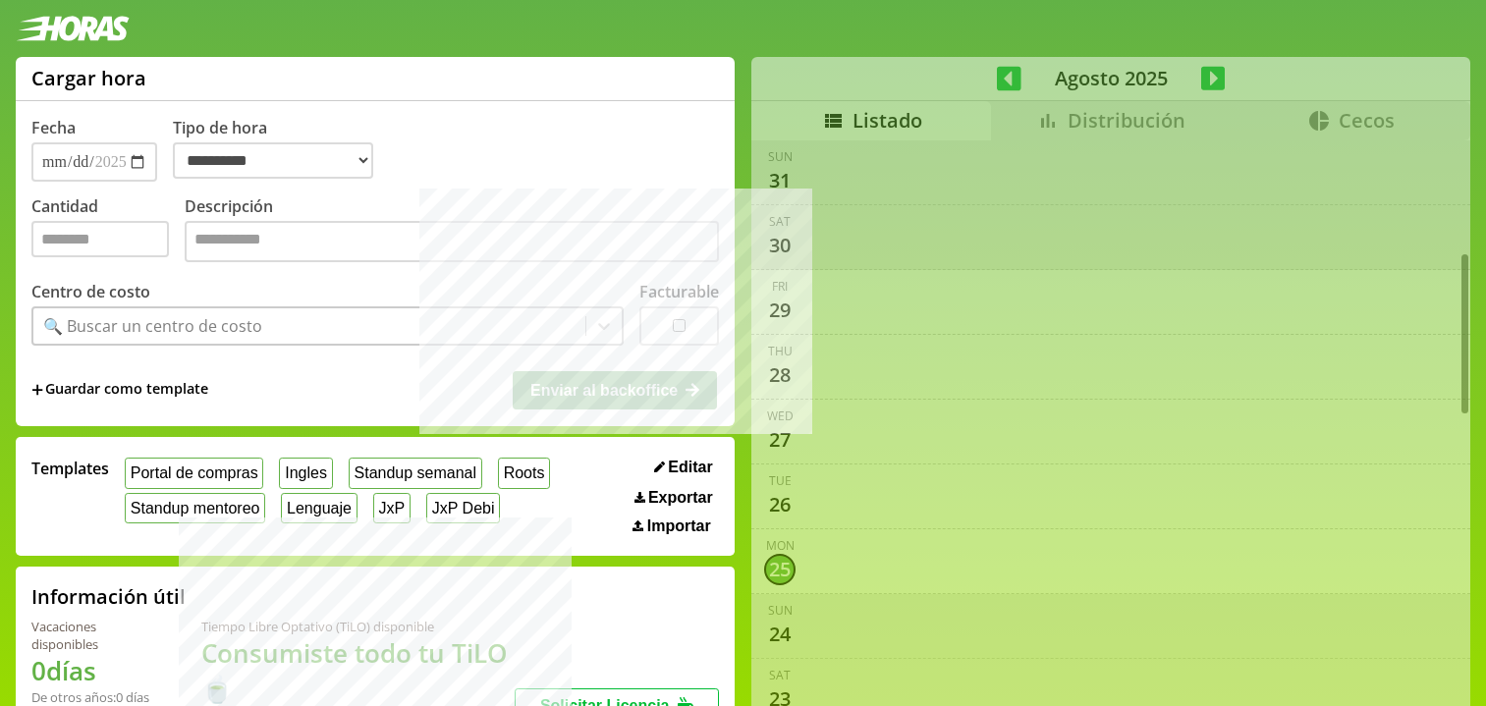 This screenshot has height=706, width=1486. I want to click on button: Standup mentoreo, so click(194, 508).